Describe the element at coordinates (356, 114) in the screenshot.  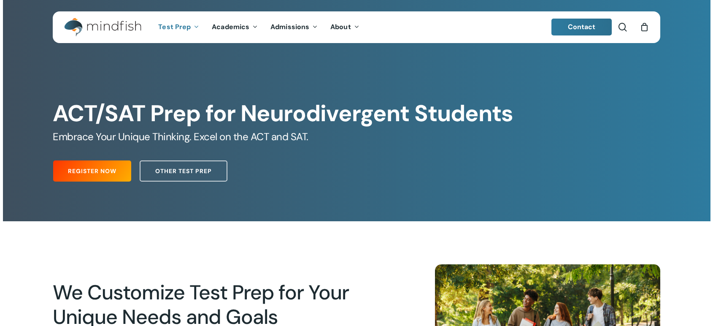
I see `h1: ACT/SAT Prep for Neurodivergent Students` at that location.